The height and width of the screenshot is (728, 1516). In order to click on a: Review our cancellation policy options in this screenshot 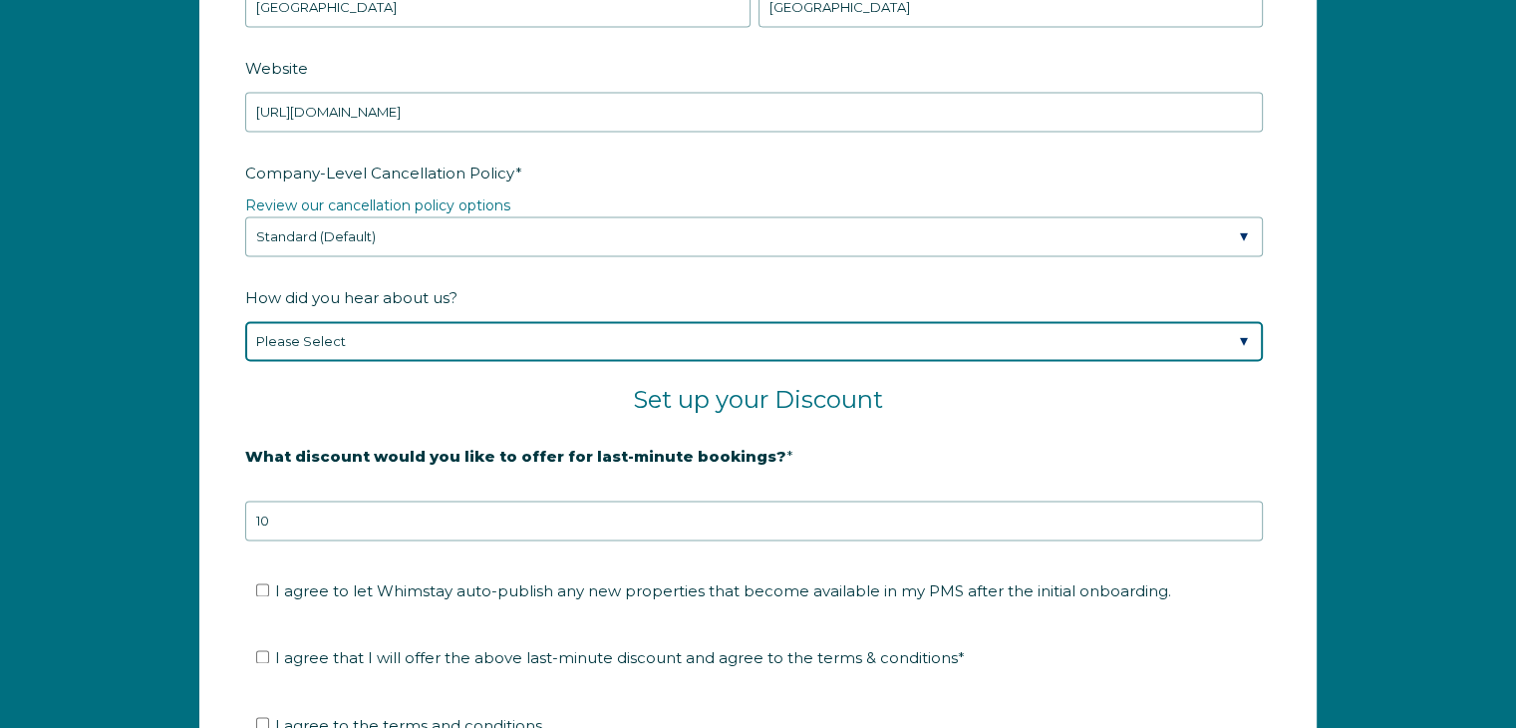, I will do `click(378, 205)`.